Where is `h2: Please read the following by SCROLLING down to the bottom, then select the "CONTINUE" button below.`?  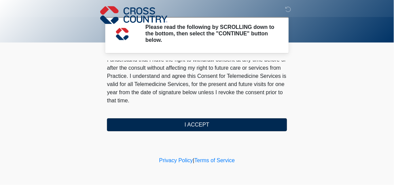 h2: Please read the following by SCROLLING down to the bottom, then select the "CONTINUE" button below. is located at coordinates (211, 34).